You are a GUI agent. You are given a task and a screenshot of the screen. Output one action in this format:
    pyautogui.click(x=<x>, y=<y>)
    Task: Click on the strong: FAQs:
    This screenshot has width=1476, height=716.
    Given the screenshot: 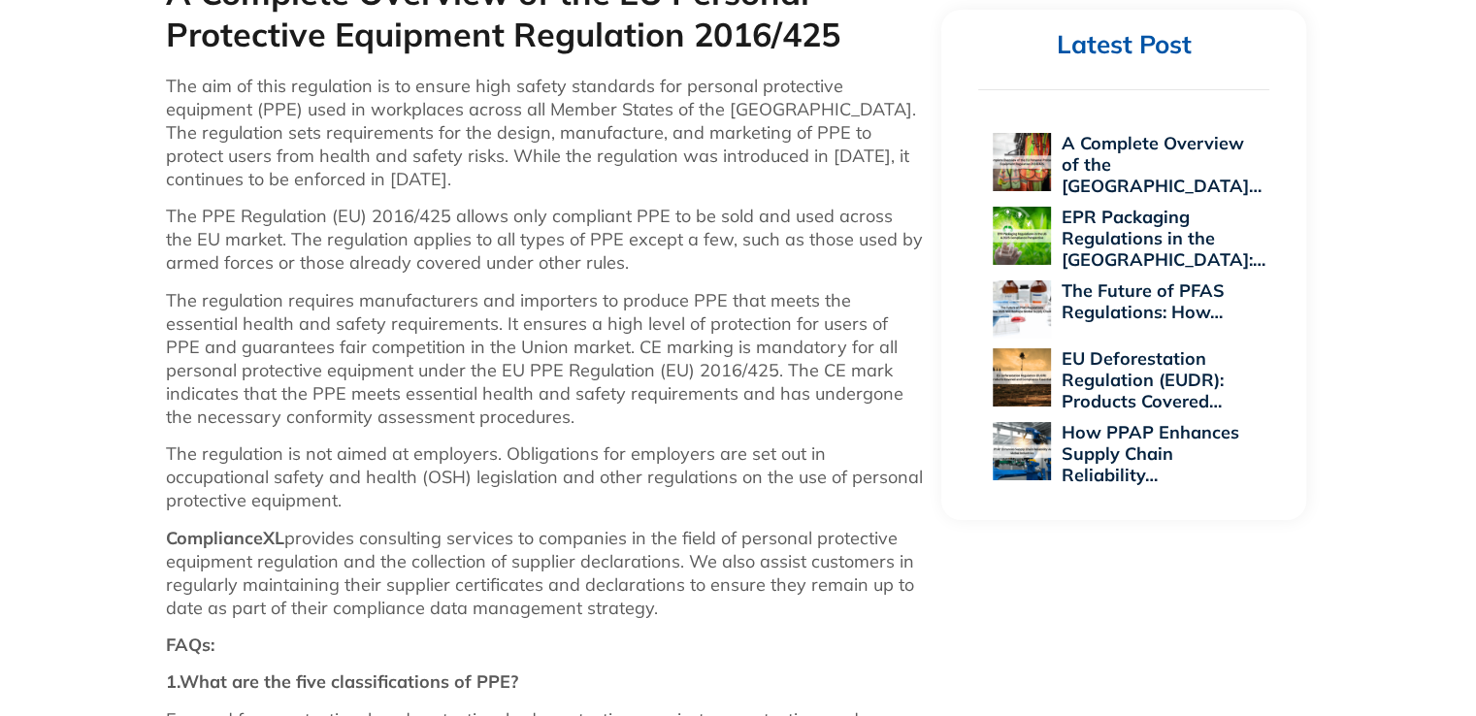 What is the action you would take?
    pyautogui.click(x=190, y=644)
    